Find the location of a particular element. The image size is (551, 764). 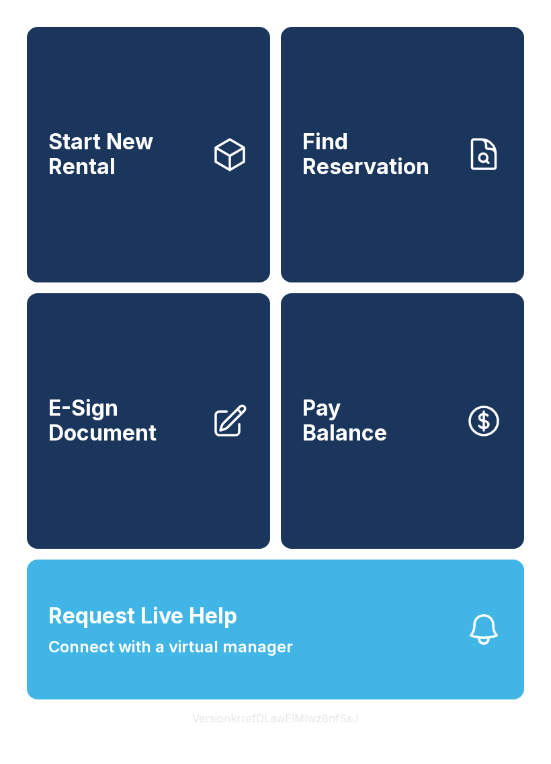

button: PayBalance is located at coordinates (403, 421).